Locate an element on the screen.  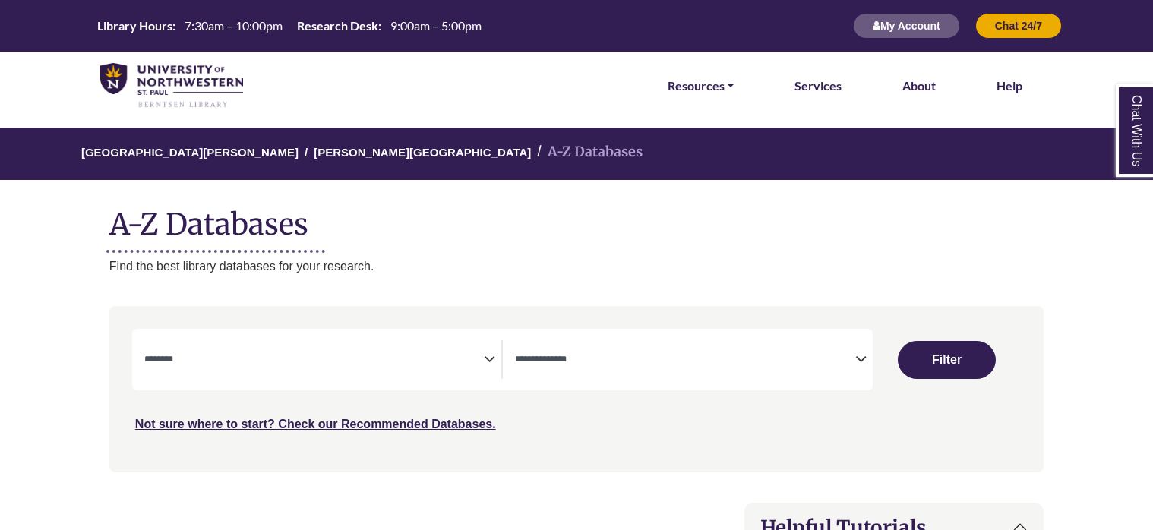
p: Find the best library databases for your research. is located at coordinates (577, 267).